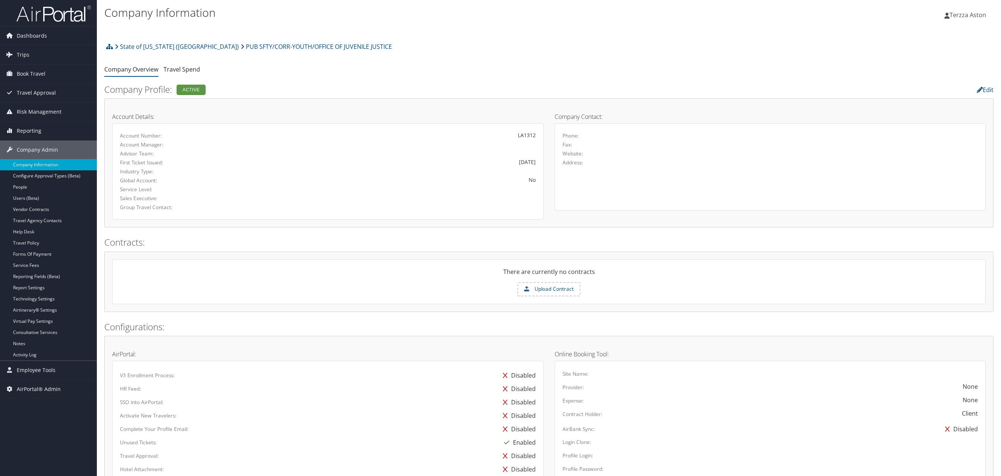  Describe the element at coordinates (574, 387) in the screenshot. I see `label: Provider:` at that location.